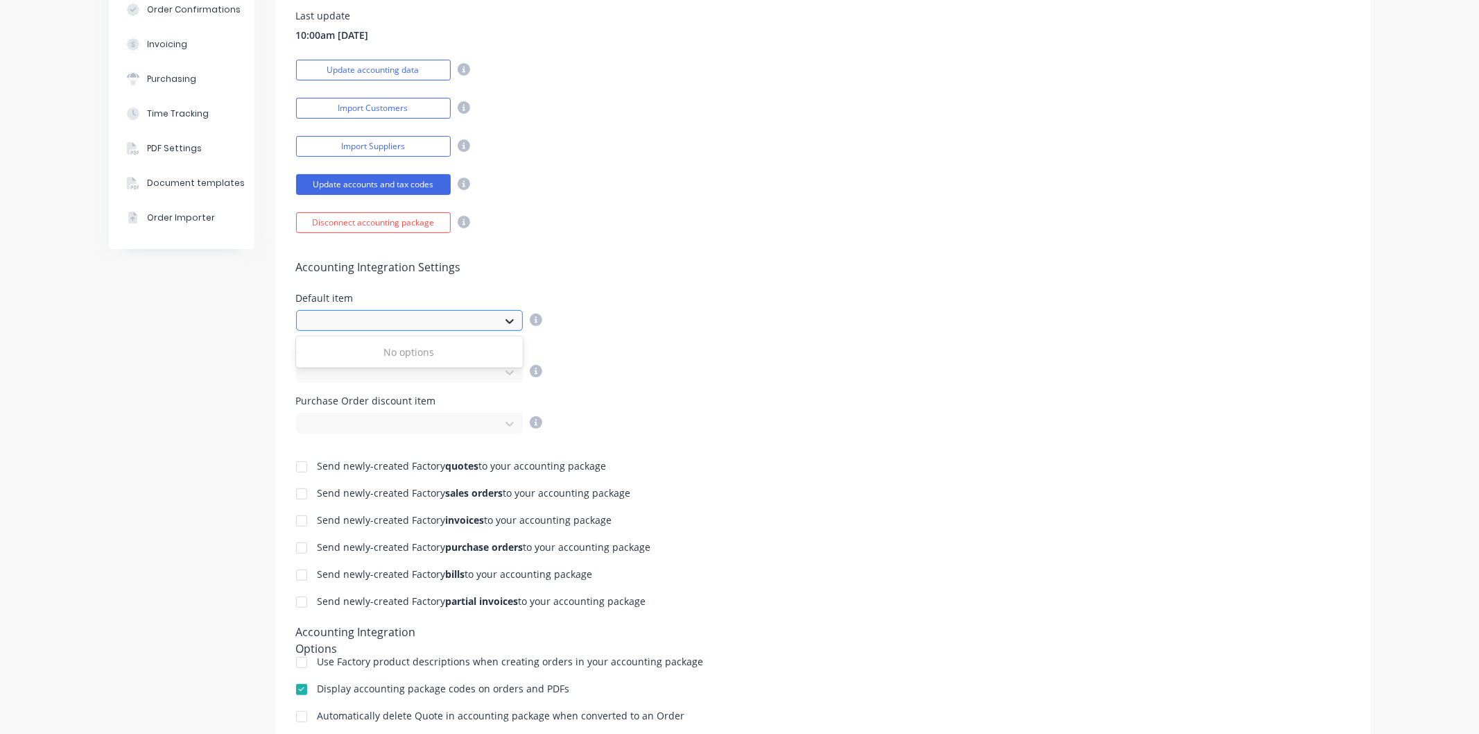  Describe the element at coordinates (373, 70) in the screenshot. I see `button: Update accounting data` at that location.